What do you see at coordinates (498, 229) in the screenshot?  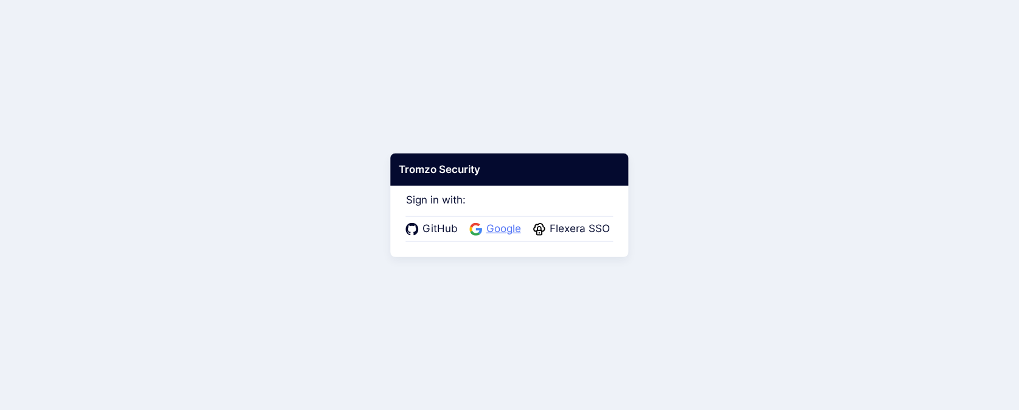 I see `a: Google` at bounding box center [498, 229].